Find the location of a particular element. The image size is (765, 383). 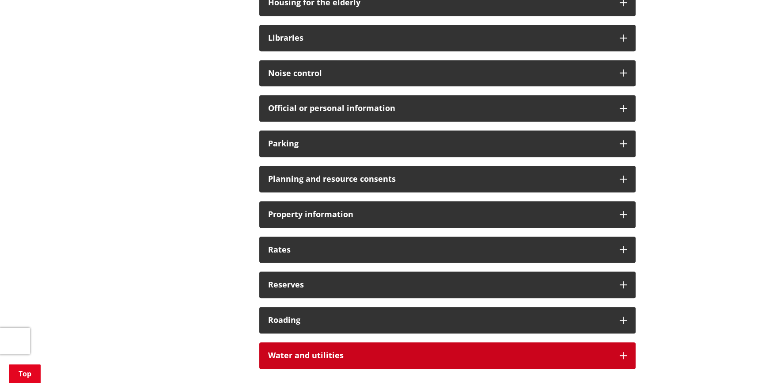

a: Top is located at coordinates (25, 373).